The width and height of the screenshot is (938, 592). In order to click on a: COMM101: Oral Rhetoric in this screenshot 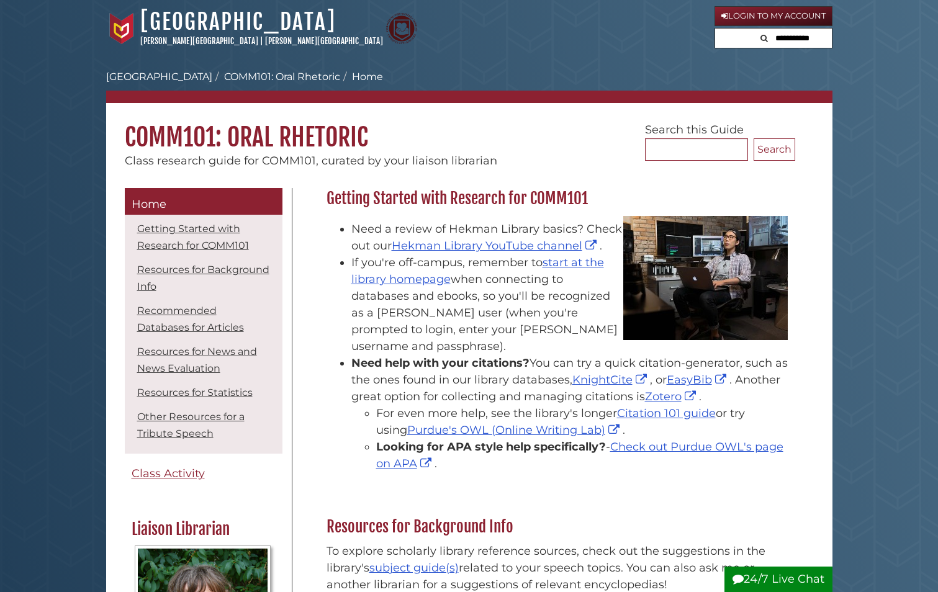, I will do `click(282, 76)`.